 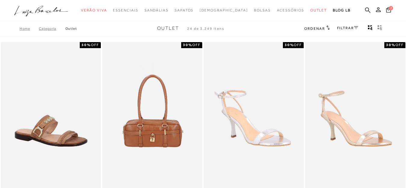 What do you see at coordinates (29, 29) in the screenshot?
I see `a: Home` at bounding box center [29, 29].